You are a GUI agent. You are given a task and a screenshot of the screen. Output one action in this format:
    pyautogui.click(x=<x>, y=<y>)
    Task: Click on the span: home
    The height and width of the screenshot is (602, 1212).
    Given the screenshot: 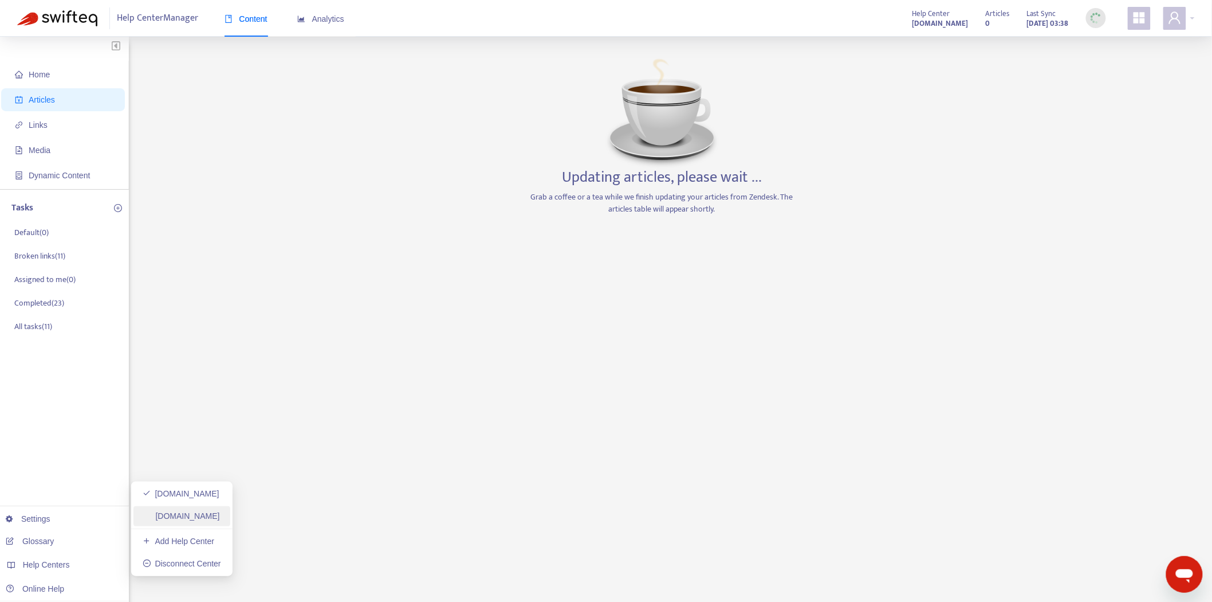 What is the action you would take?
    pyautogui.click(x=19, y=74)
    